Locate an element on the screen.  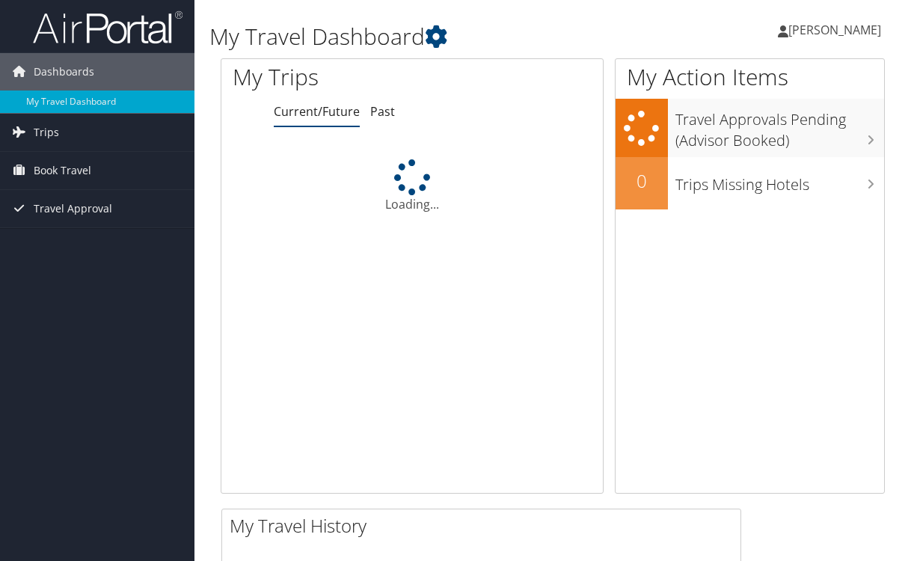
a: Past is located at coordinates (382, 111).